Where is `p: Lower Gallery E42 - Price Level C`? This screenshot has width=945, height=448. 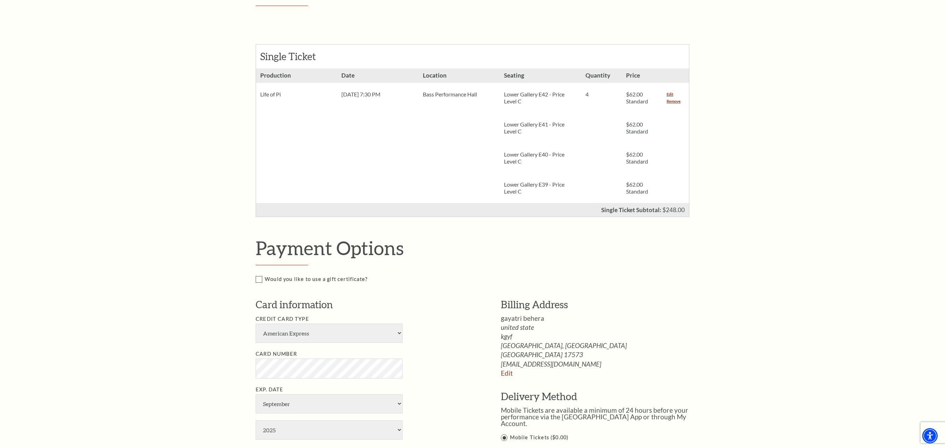 p: Lower Gallery E42 - Price Level C is located at coordinates (540, 98).